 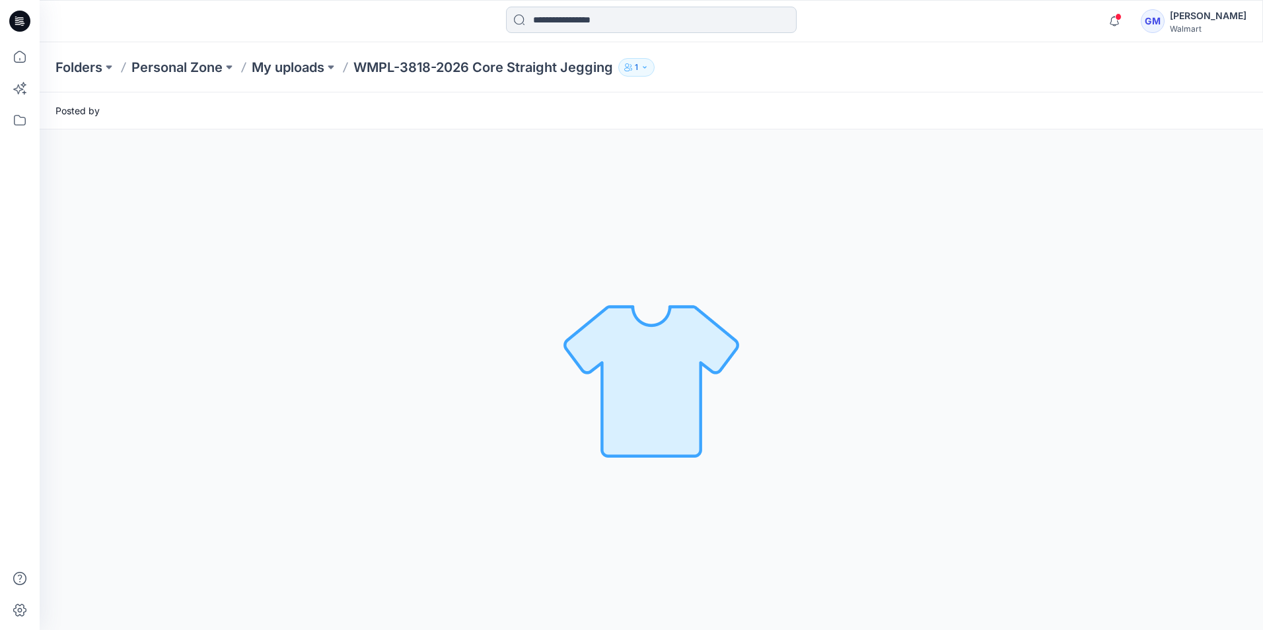 What do you see at coordinates (288, 67) in the screenshot?
I see `a: My uploads` at bounding box center [288, 67].